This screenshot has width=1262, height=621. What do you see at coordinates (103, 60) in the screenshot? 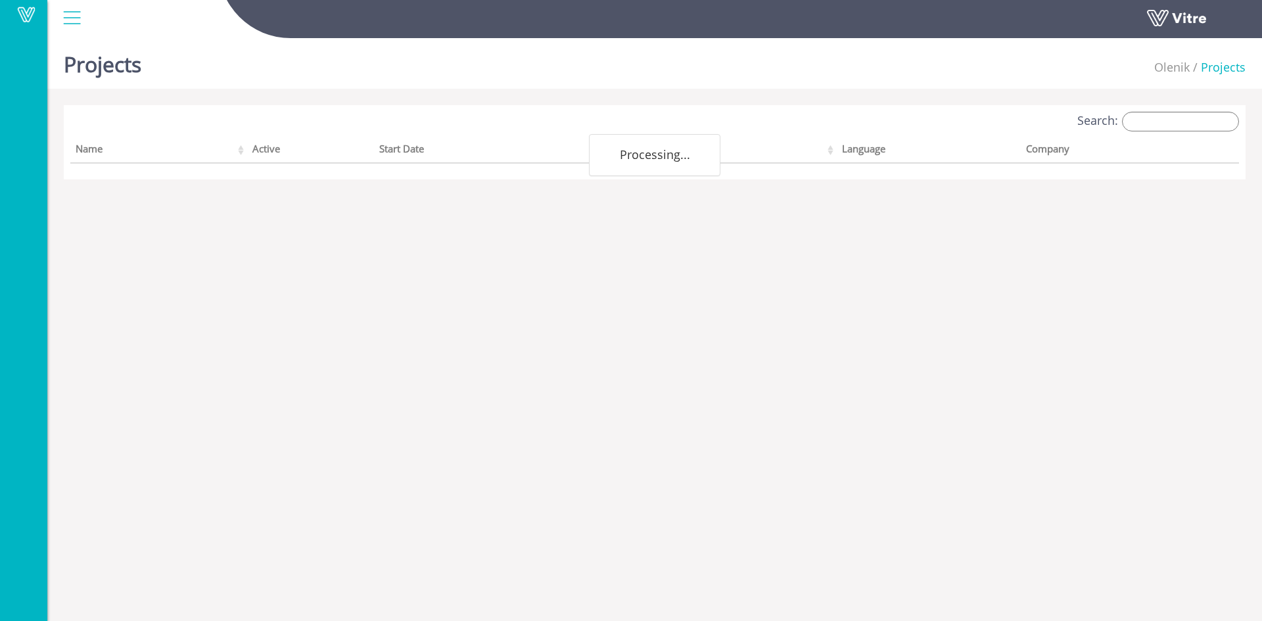
I see `h1: Projects` at bounding box center [103, 60].